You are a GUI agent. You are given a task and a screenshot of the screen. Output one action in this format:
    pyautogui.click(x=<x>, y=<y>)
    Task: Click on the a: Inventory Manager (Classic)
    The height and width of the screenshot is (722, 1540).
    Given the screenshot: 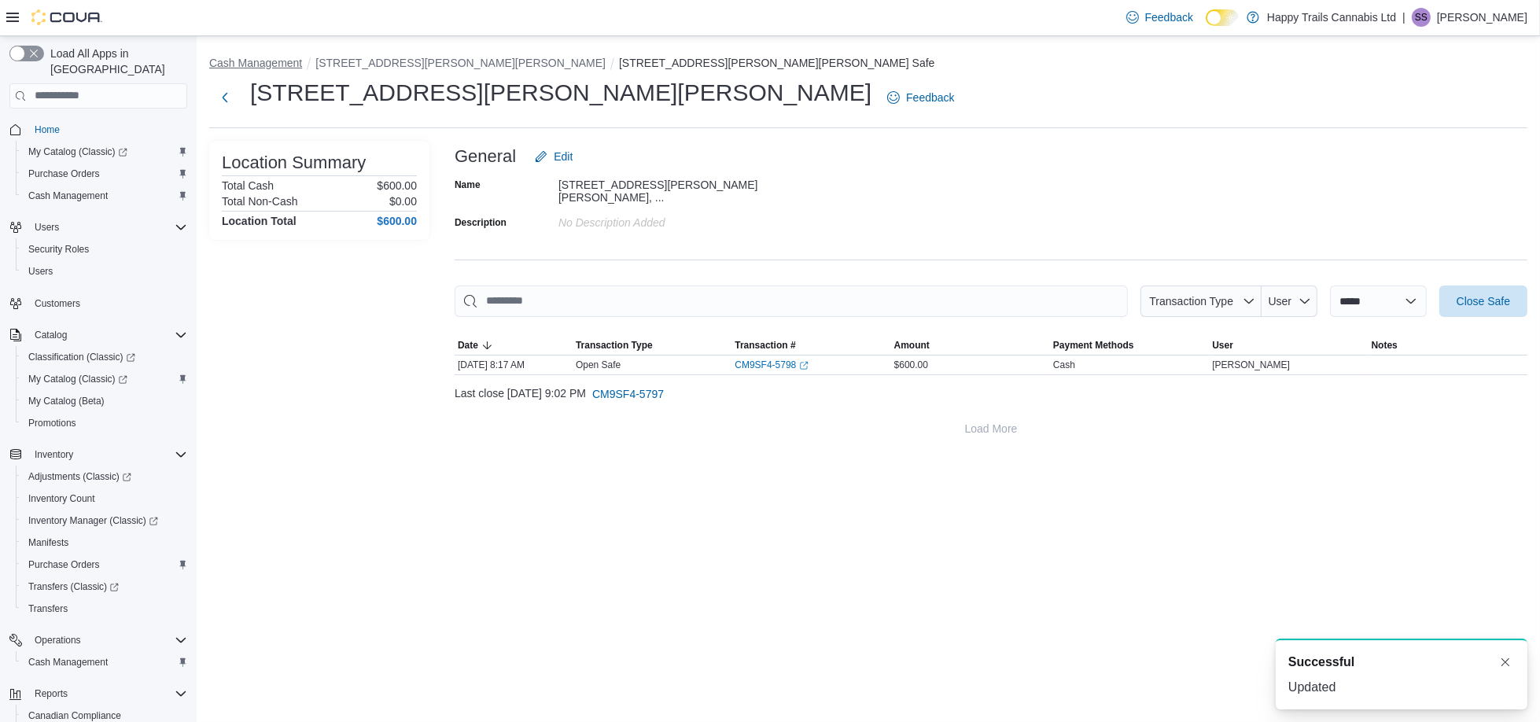 What is the action you would take?
    pyautogui.click(x=93, y=521)
    